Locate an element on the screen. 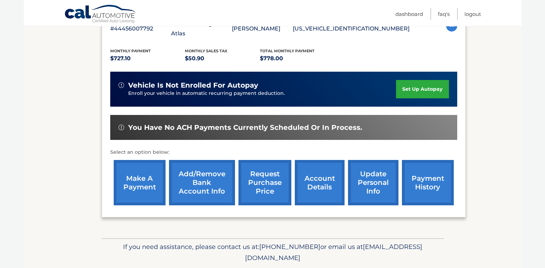  span: vehicle is not enrolled for autopay is located at coordinates (193, 85).